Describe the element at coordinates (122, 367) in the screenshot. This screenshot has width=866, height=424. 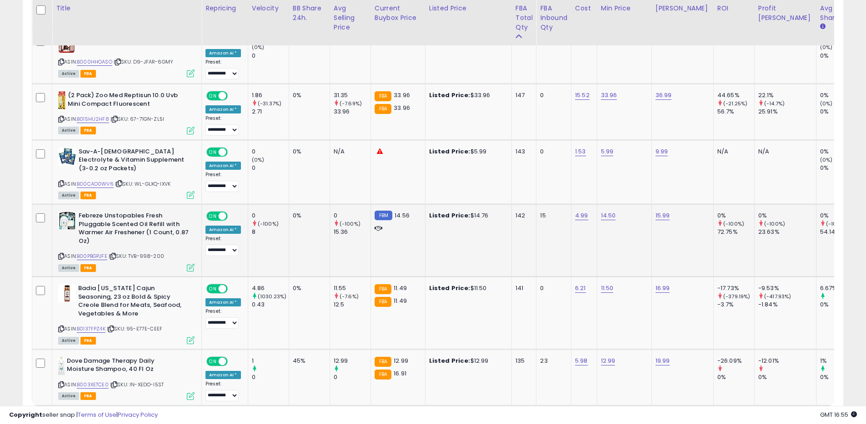
I see `b: Dove Damage Therapy Daily Moisture Shampoo, 40 Fl Oz` at that location.